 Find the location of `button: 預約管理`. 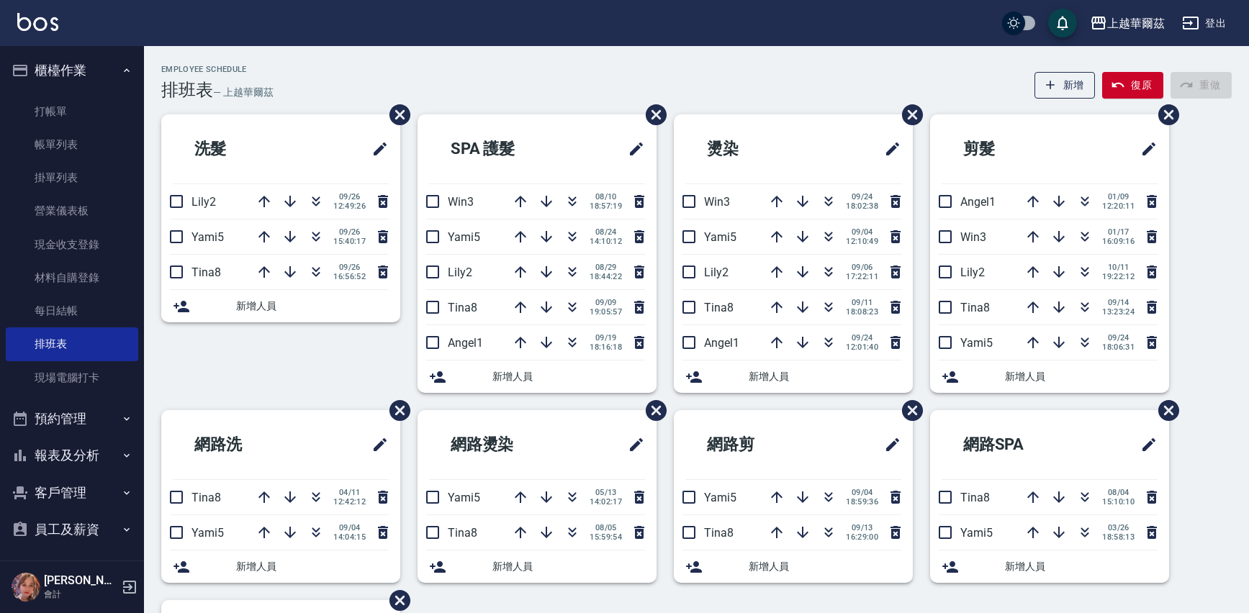

button: 預約管理 is located at coordinates (72, 419).